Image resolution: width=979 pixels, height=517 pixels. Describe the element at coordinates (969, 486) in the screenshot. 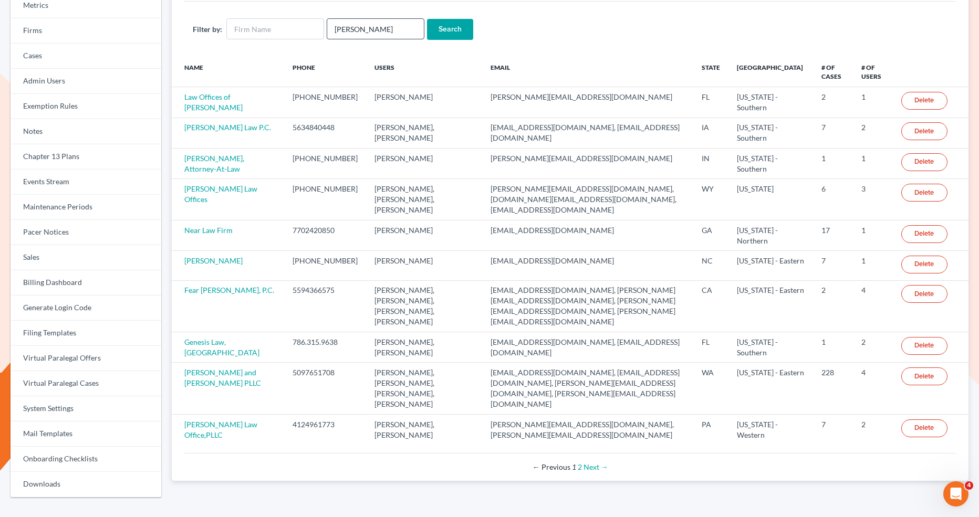

I see `span: 4` at that location.